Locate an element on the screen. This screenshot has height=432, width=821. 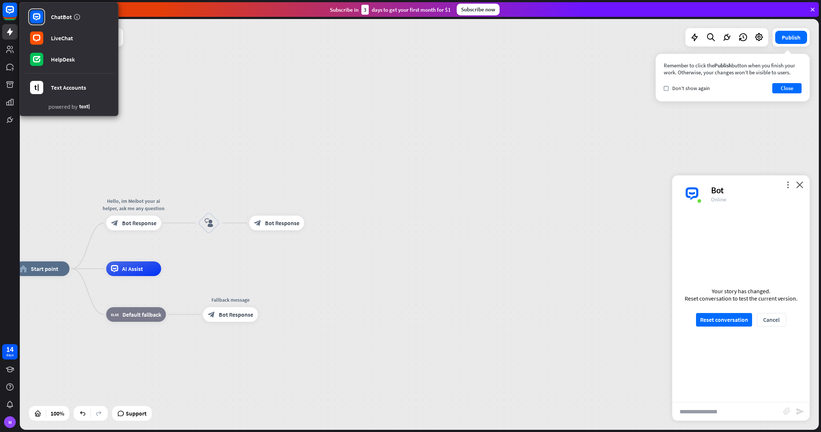
i: block_attachment is located at coordinates (787, 412).